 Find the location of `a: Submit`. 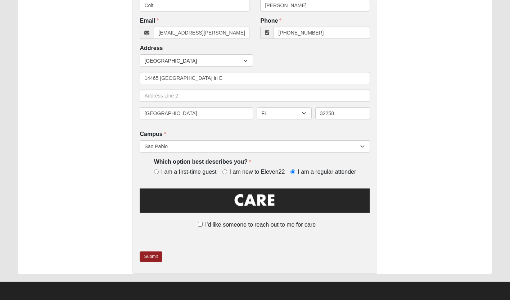

a: Submit is located at coordinates (151, 257).